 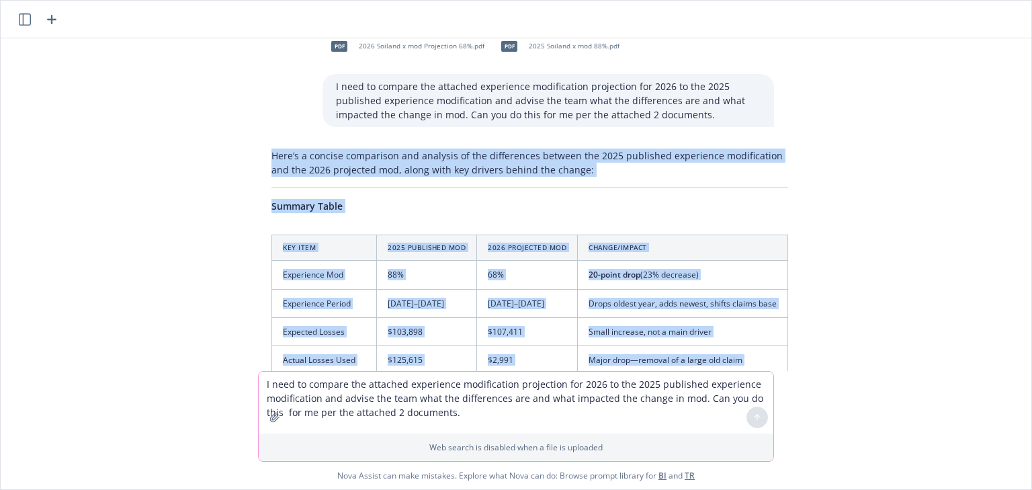 I want to click on a: TR, so click(x=689, y=475).